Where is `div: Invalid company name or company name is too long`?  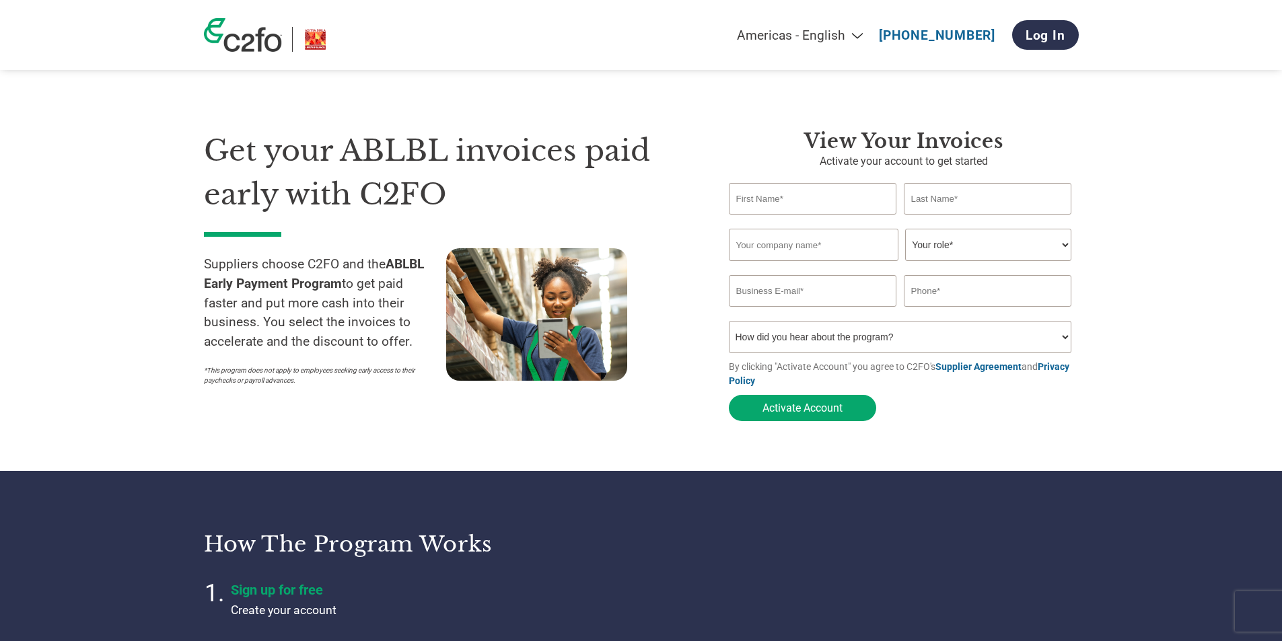
div: Invalid company name or company name is too long is located at coordinates (901, 266).